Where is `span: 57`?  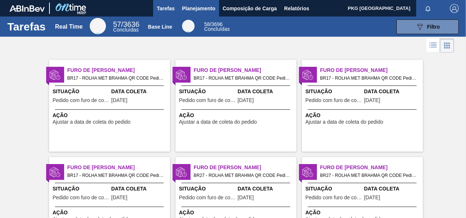
span: 57 is located at coordinates (117, 24).